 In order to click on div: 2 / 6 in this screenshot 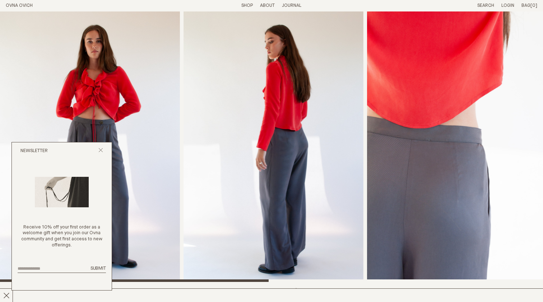, I will do `click(273, 147)`.